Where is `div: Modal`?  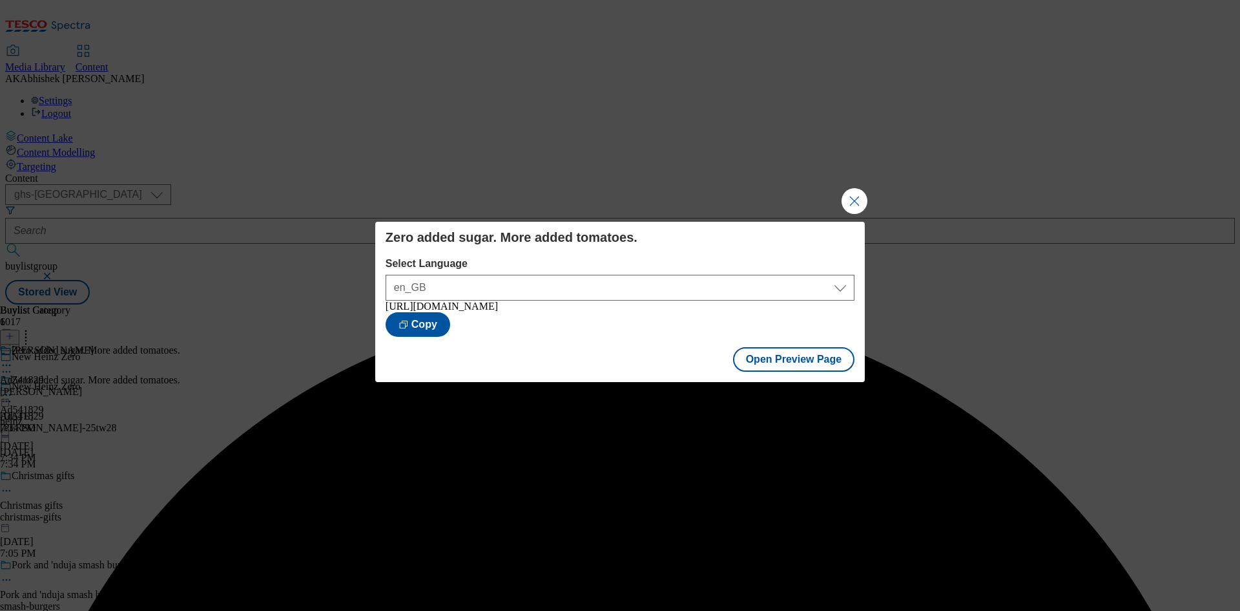
div: Modal is located at coordinates (620, 302).